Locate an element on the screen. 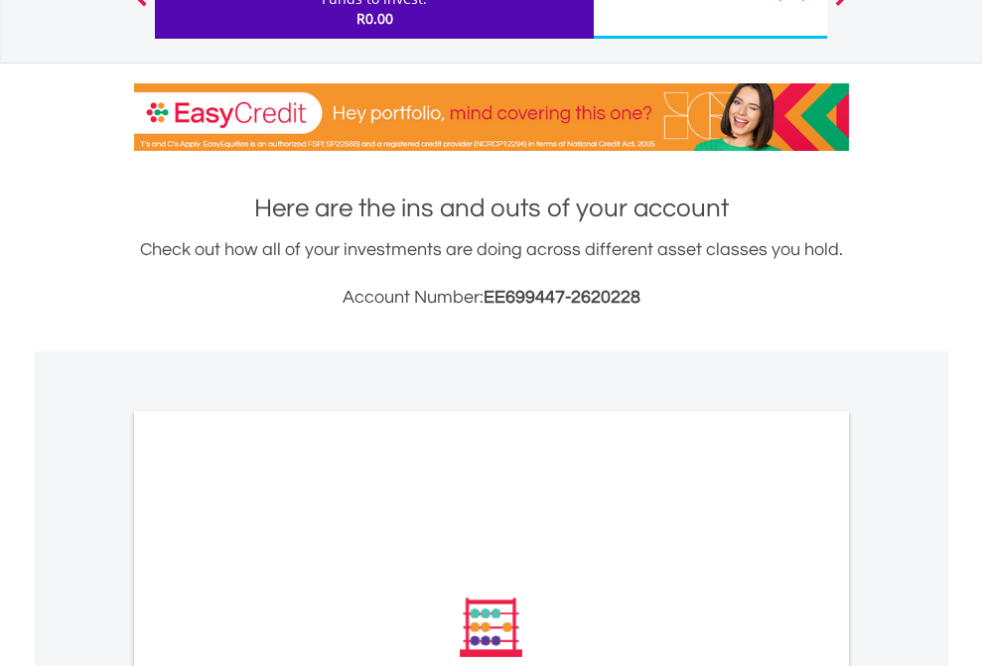 The image size is (982, 666). h3: Account Number: is located at coordinates (491, 298).